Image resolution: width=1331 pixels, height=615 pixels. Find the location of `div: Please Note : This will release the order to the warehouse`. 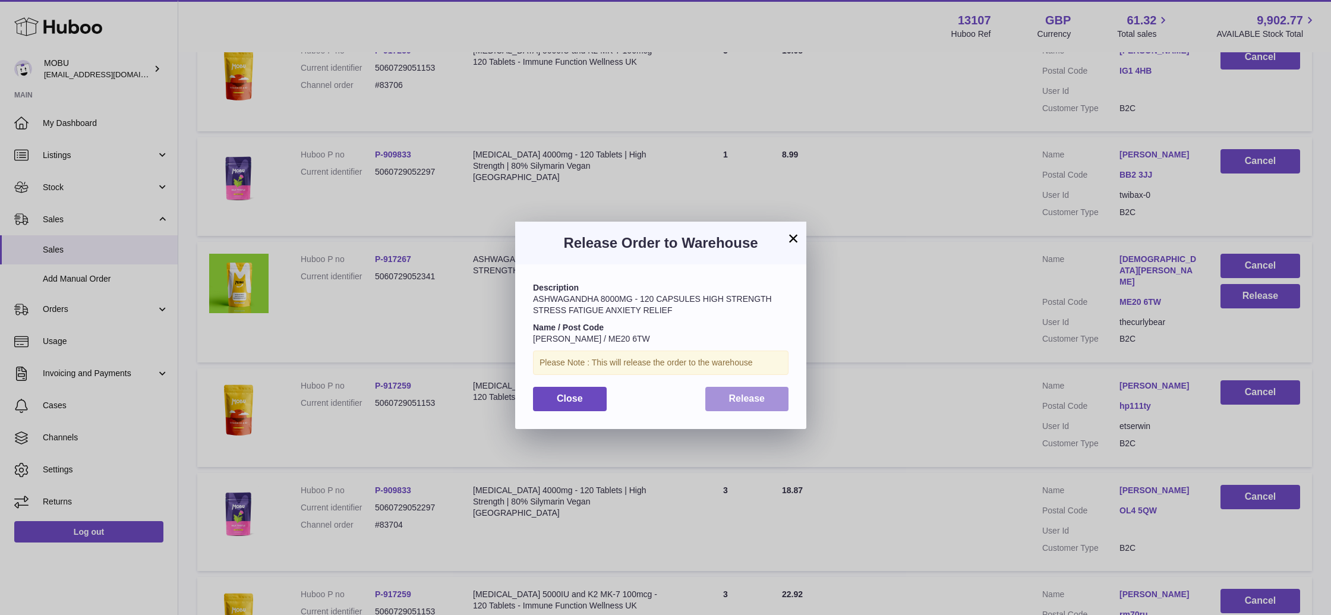

div: Please Note : This will release the order to the warehouse is located at coordinates (661, 362).